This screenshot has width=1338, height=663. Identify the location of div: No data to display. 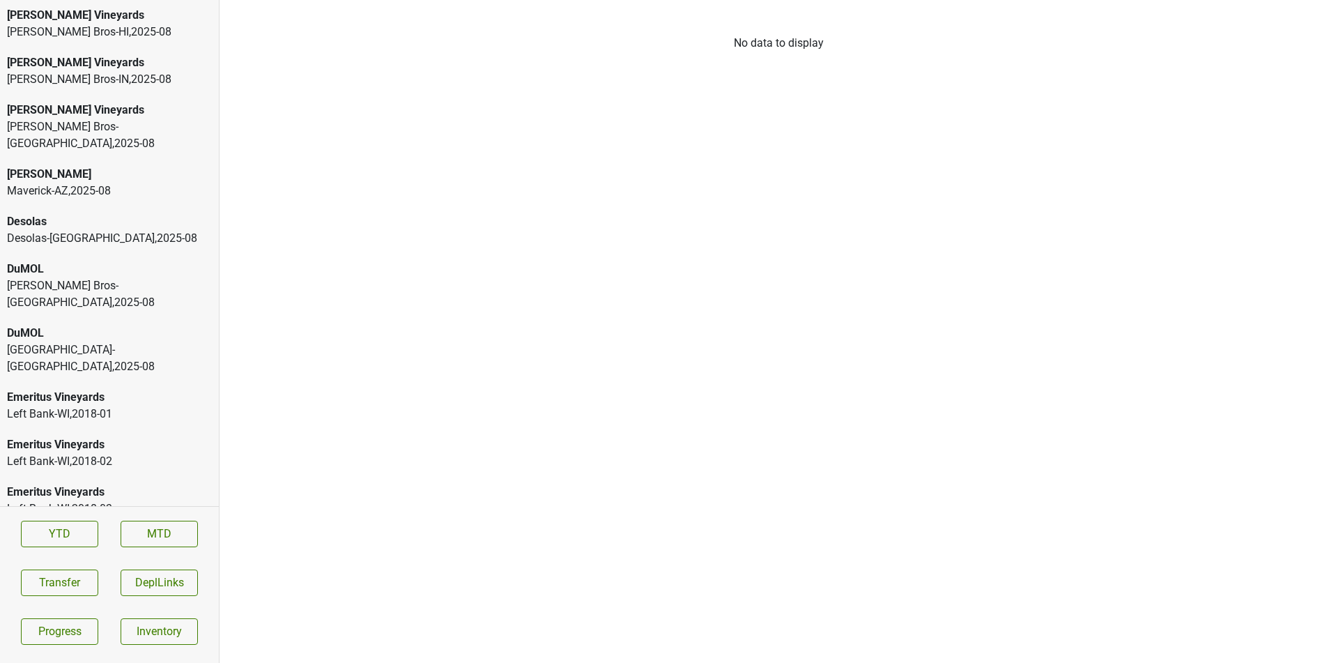
(778, 43).